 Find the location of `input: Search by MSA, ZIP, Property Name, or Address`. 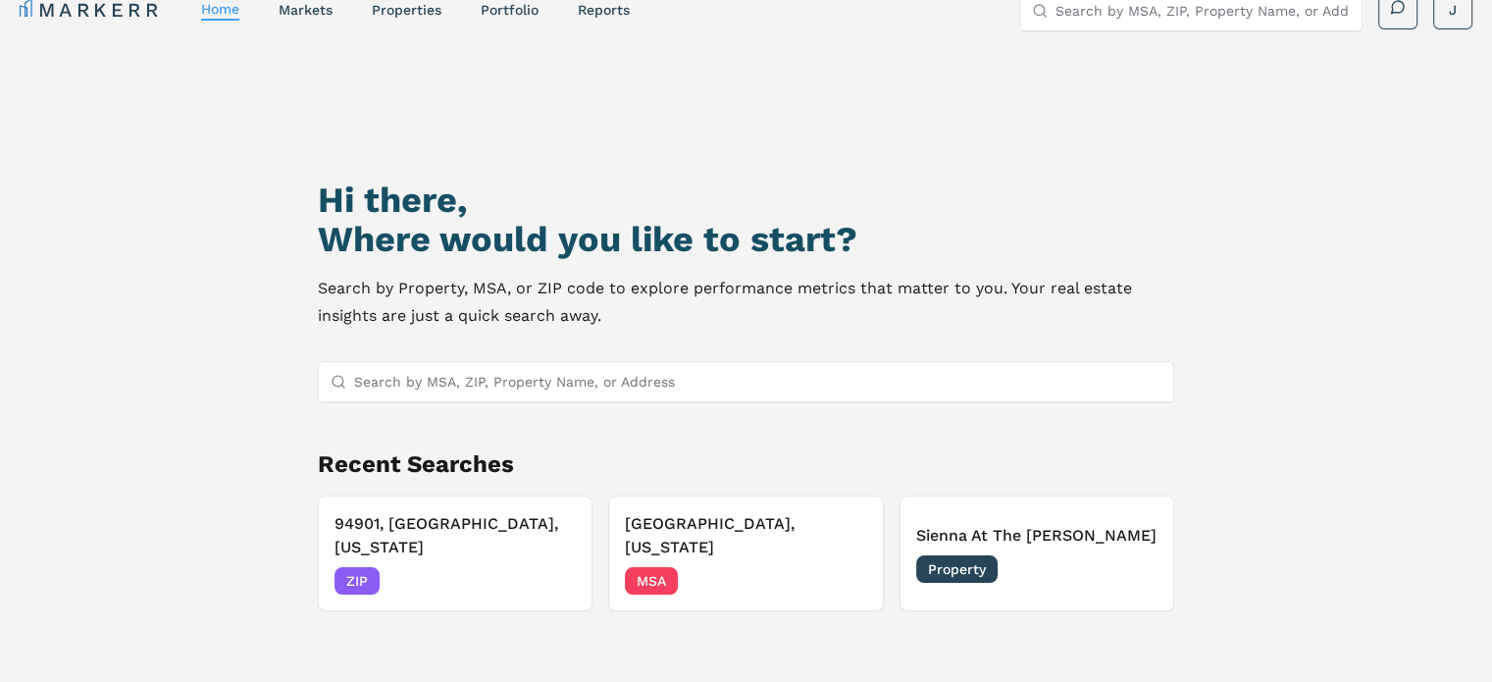

input: Search by MSA, ZIP, Property Name, or Address is located at coordinates (757, 382).